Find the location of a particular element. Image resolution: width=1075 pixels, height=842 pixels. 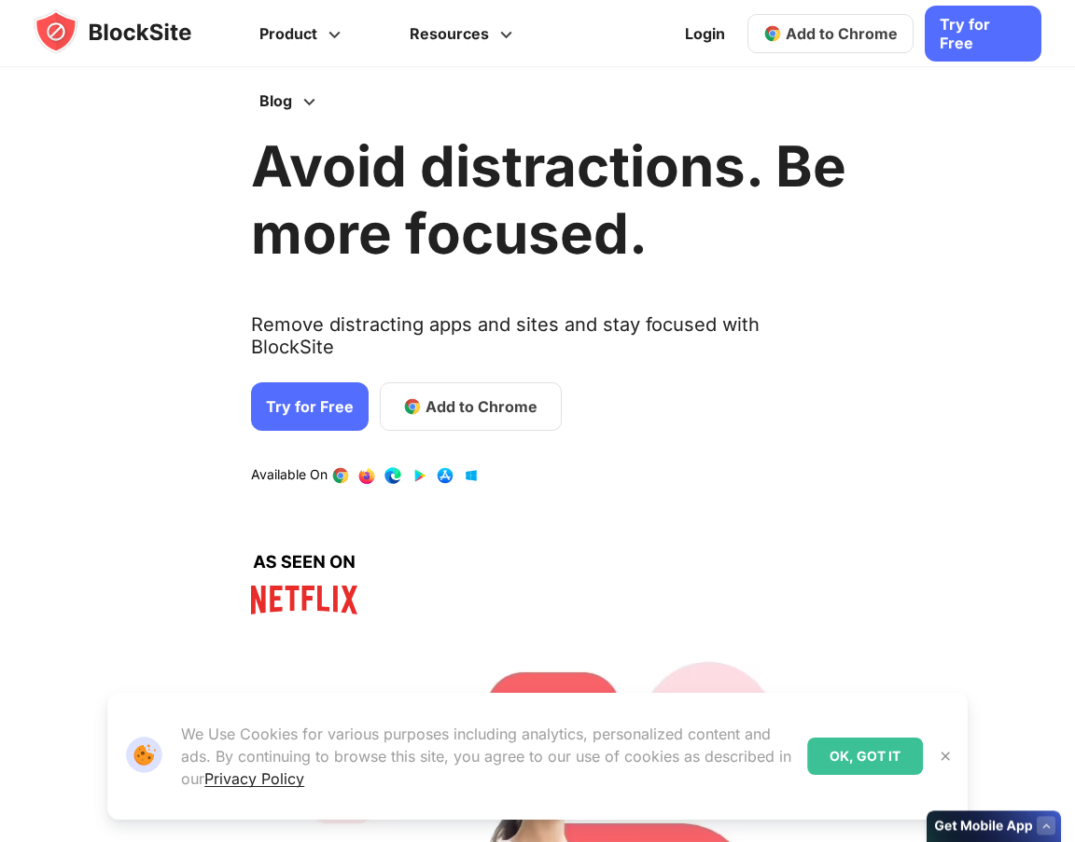

img: Close is located at coordinates (945, 756).